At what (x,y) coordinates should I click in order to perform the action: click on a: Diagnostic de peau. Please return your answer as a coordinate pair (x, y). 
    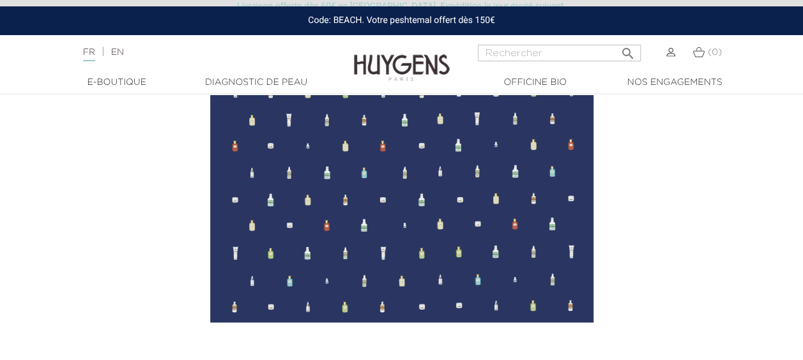
    Looking at the image, I should click on (256, 82).